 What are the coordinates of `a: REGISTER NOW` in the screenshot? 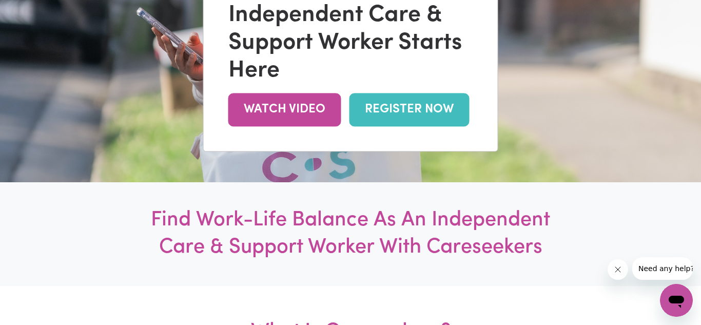 It's located at (410, 109).